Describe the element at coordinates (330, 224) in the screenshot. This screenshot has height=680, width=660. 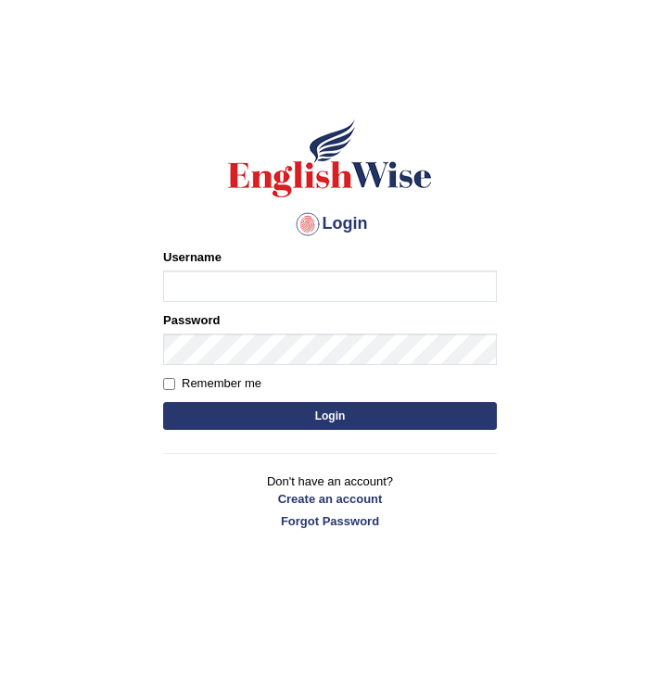
I see `h4: Login` at that location.